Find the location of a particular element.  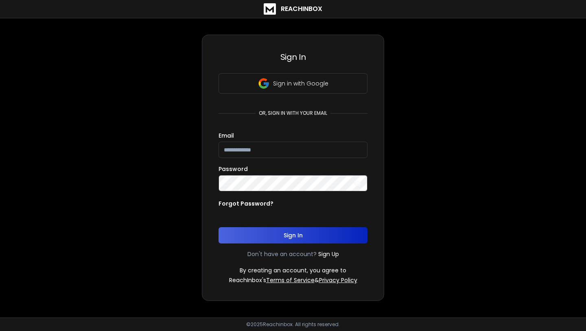

p: By creating an account, you agree to is located at coordinates (293, 270).